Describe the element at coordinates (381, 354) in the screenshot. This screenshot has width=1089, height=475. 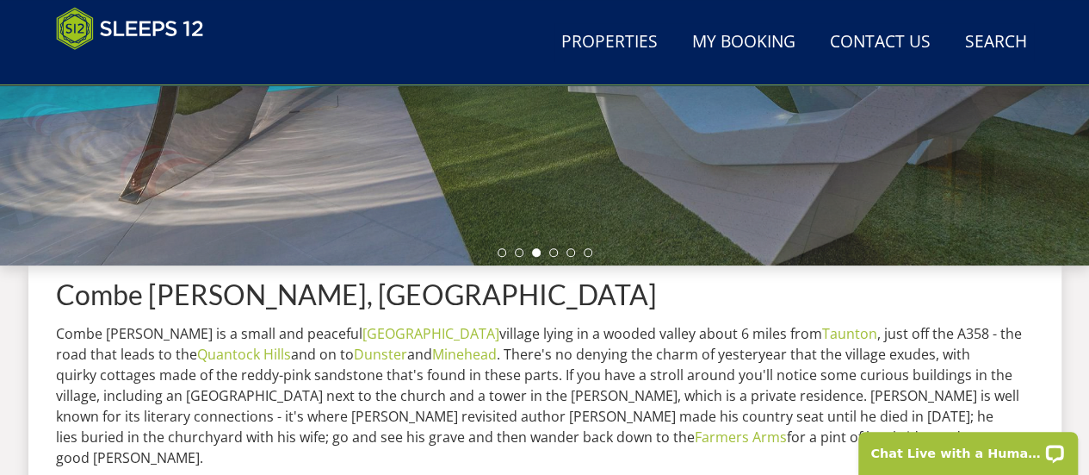
I see `a: Dunster` at that location.